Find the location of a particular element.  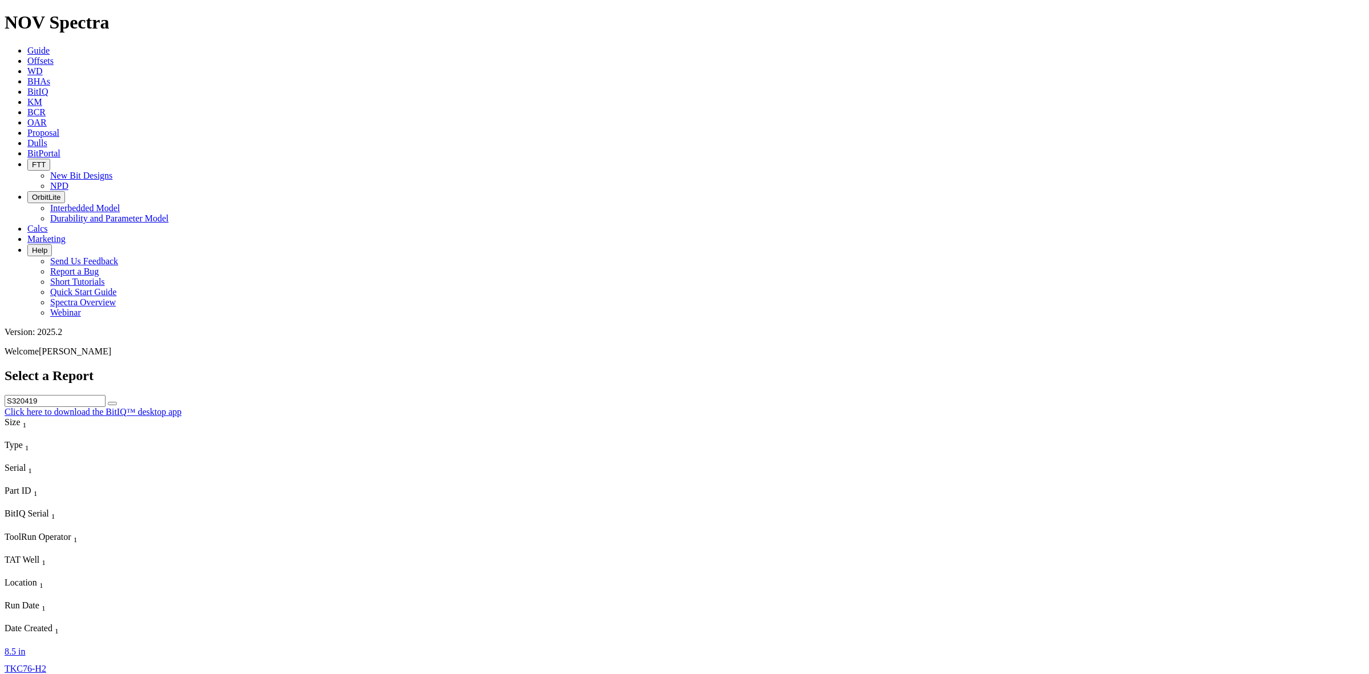

span: FTT is located at coordinates (39, 164).